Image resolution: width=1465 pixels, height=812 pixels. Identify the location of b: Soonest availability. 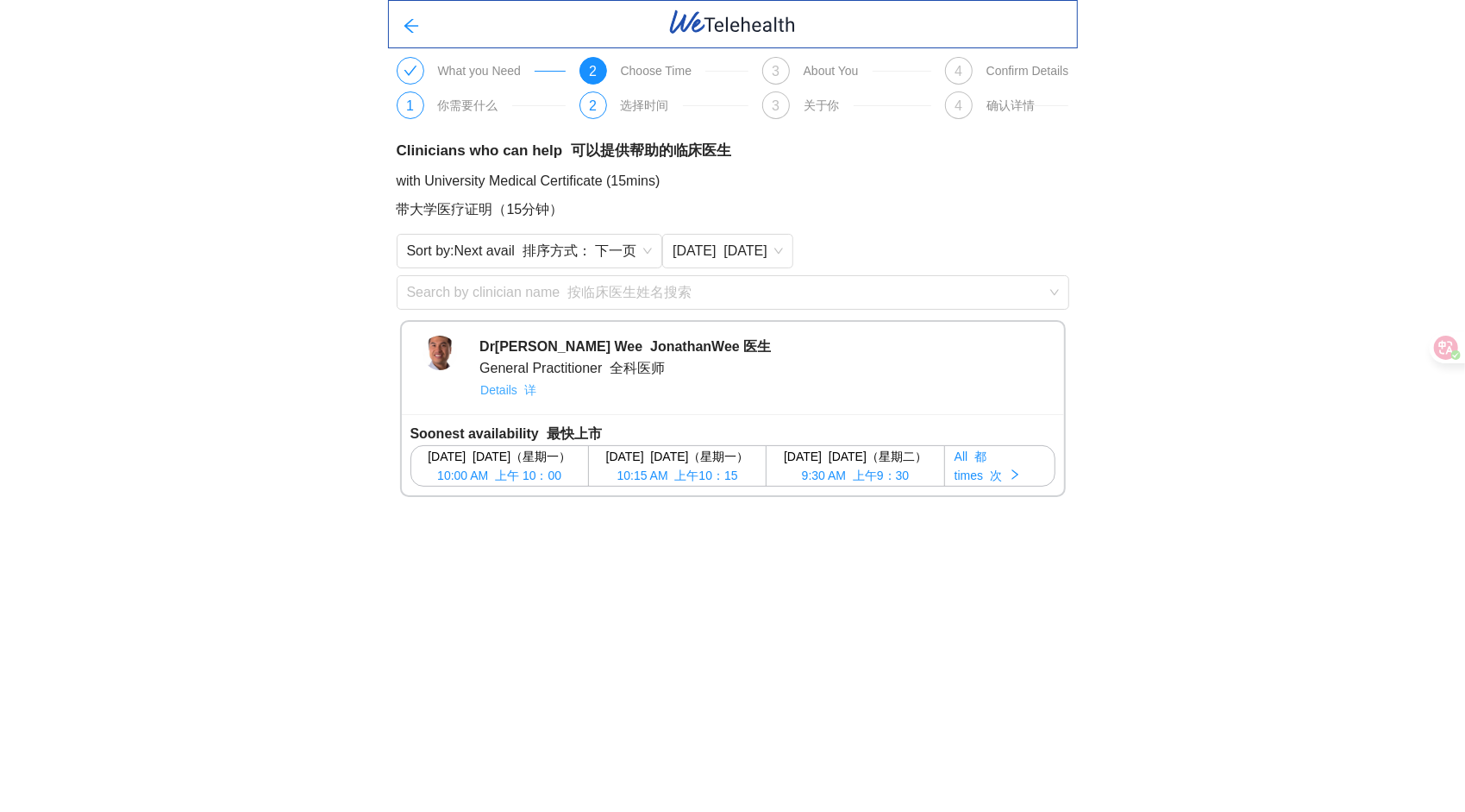
(507, 433).